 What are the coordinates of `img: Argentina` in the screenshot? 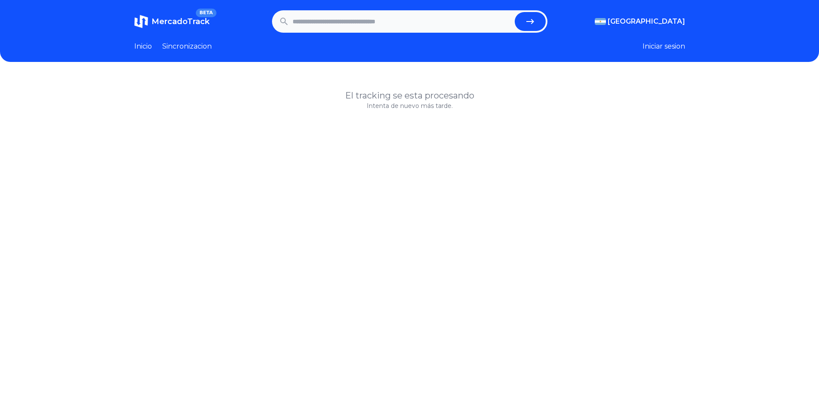 It's located at (600, 22).